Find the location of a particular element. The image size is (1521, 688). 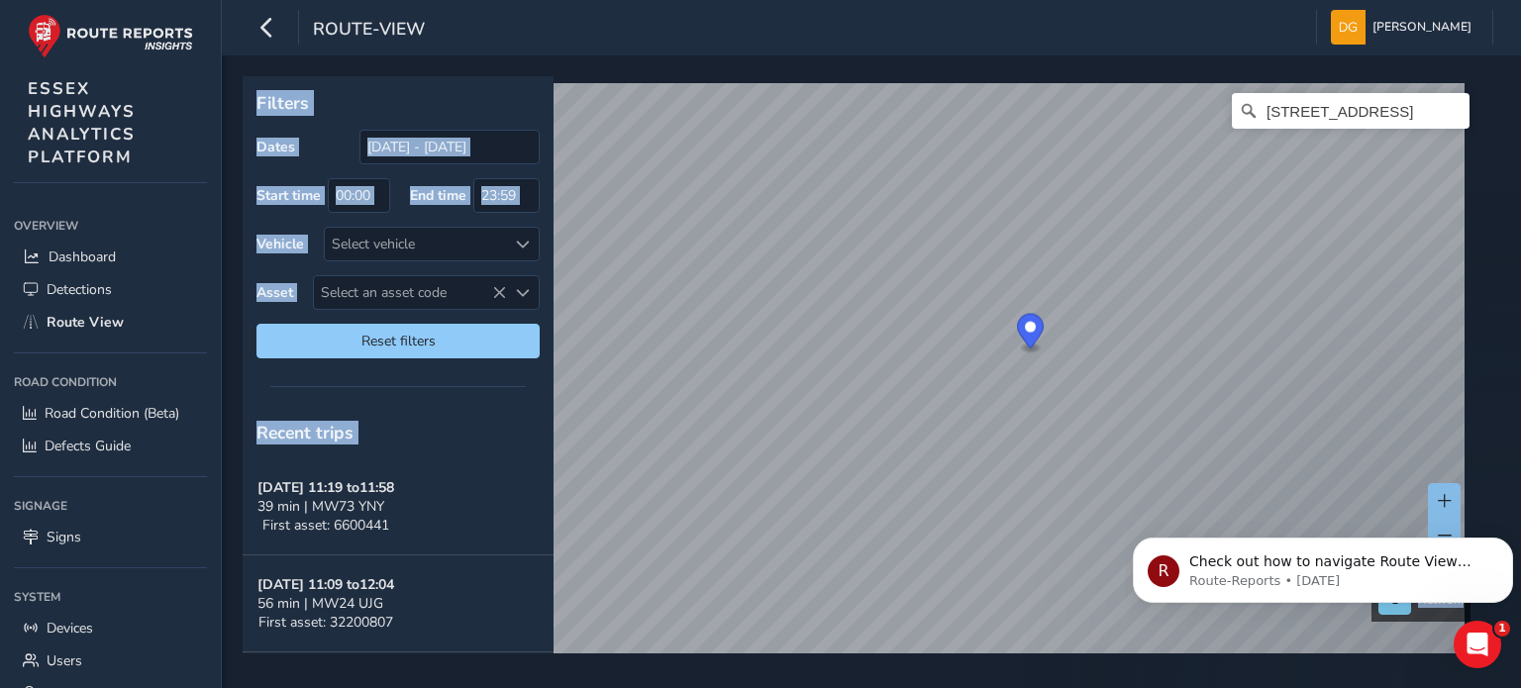

p: Check out how to navigate Route View here! is located at coordinates (214, 66).